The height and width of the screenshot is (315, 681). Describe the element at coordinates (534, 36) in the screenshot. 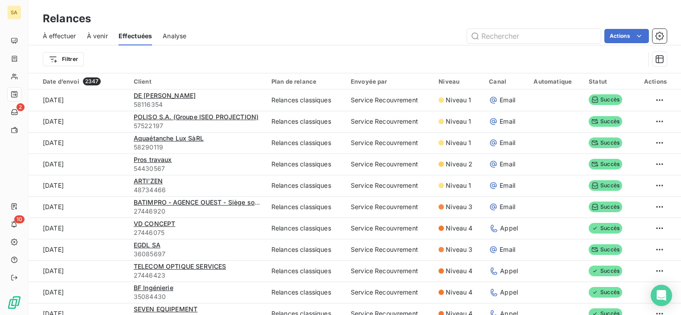

I see `input: Rechercher` at that location.